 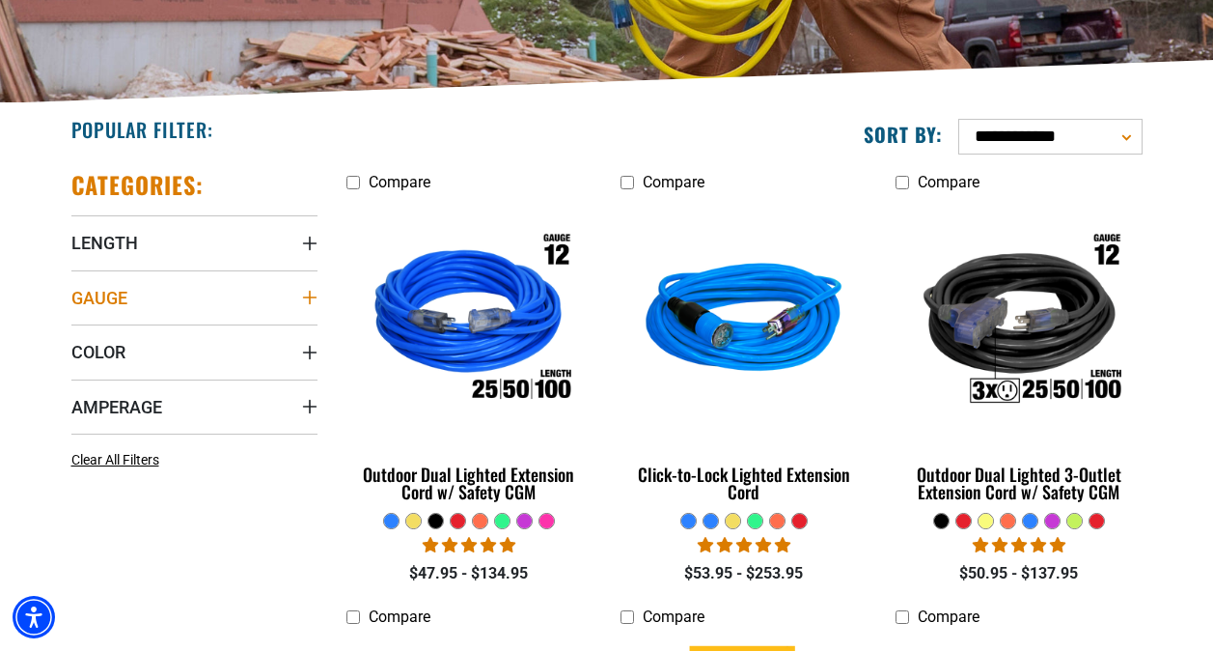 I want to click on span: Length, so click(x=104, y=242).